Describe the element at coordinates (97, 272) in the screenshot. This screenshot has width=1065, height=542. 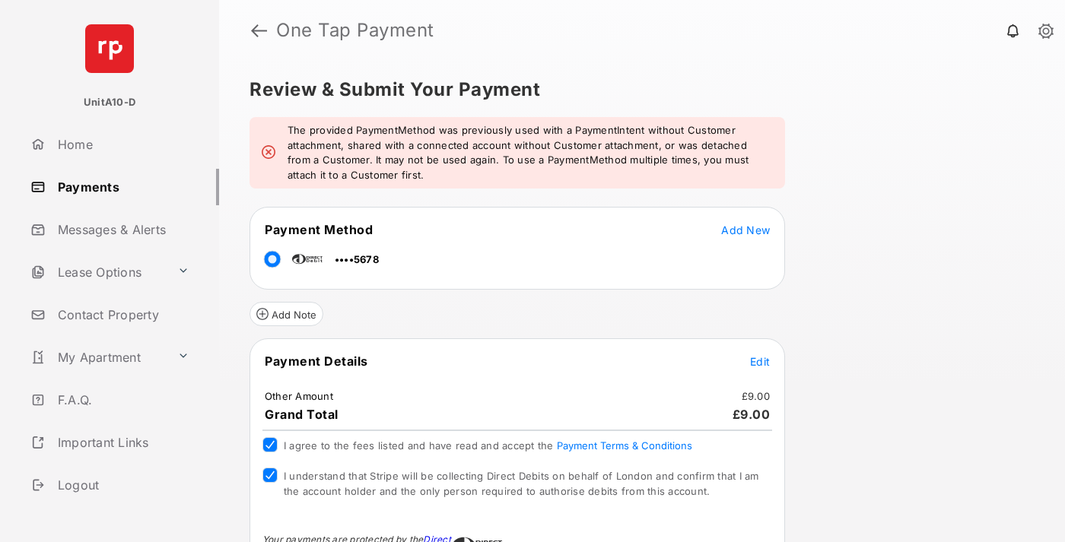
I see `a: Lease Options` at that location.